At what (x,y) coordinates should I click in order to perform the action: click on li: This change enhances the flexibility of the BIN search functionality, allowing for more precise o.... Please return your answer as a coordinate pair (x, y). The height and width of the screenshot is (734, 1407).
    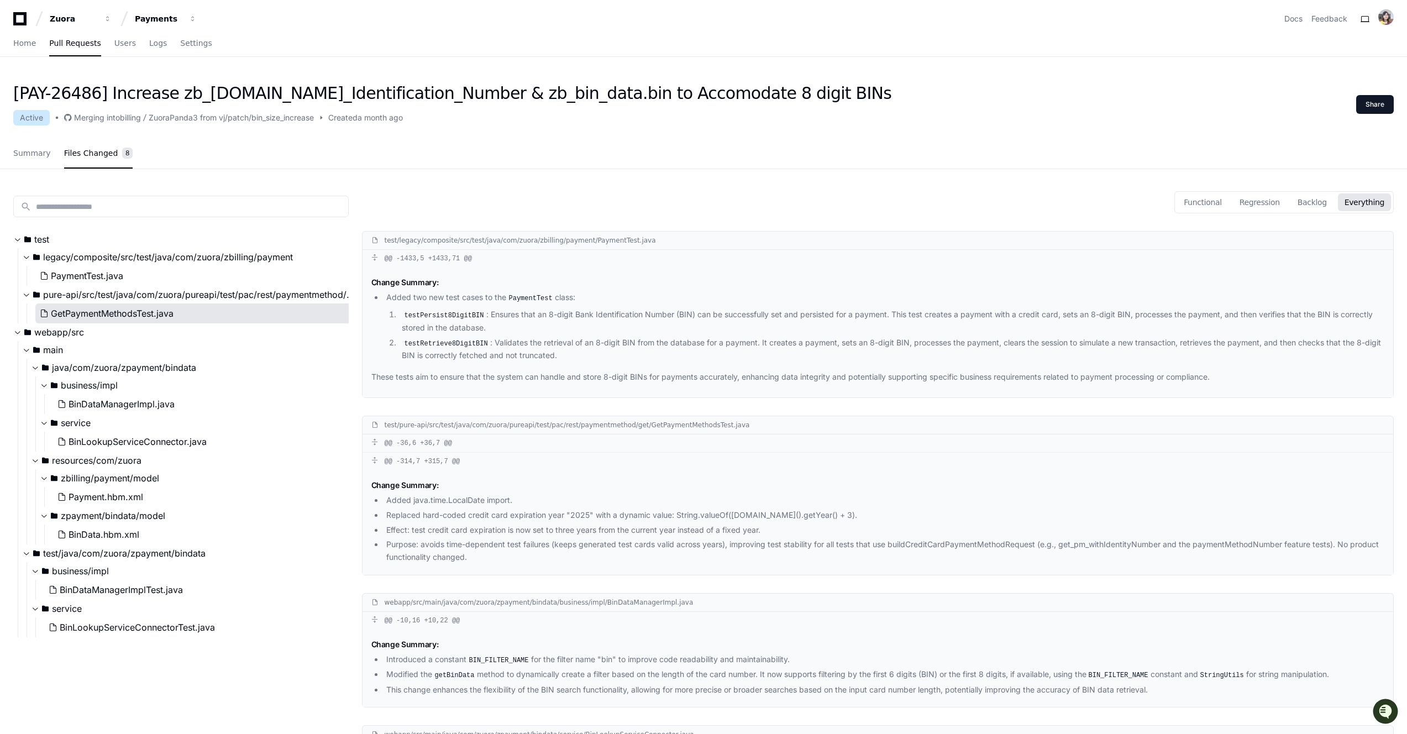
    Looking at the image, I should click on (884, 690).